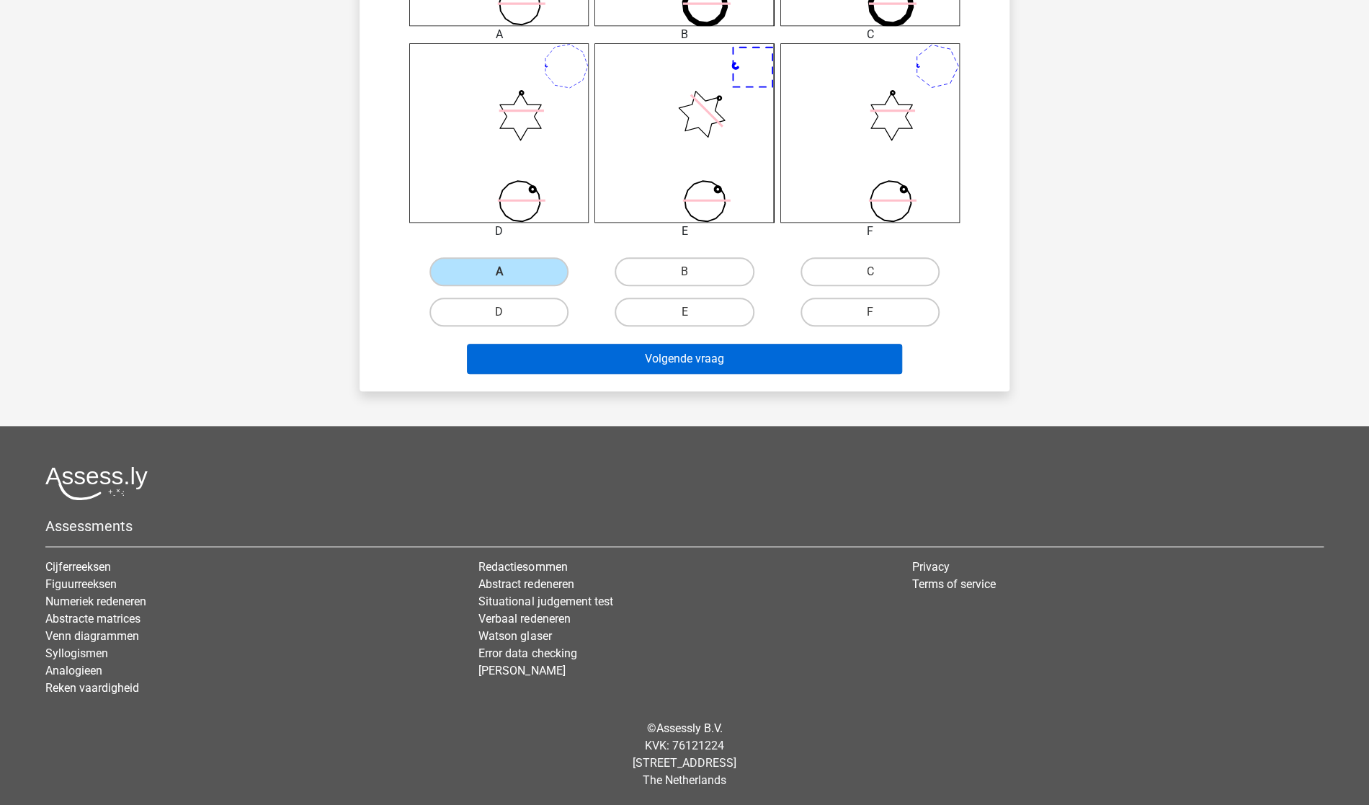 This screenshot has width=1369, height=805. What do you see at coordinates (684, 272) in the screenshot?
I see `label: B` at bounding box center [684, 272].